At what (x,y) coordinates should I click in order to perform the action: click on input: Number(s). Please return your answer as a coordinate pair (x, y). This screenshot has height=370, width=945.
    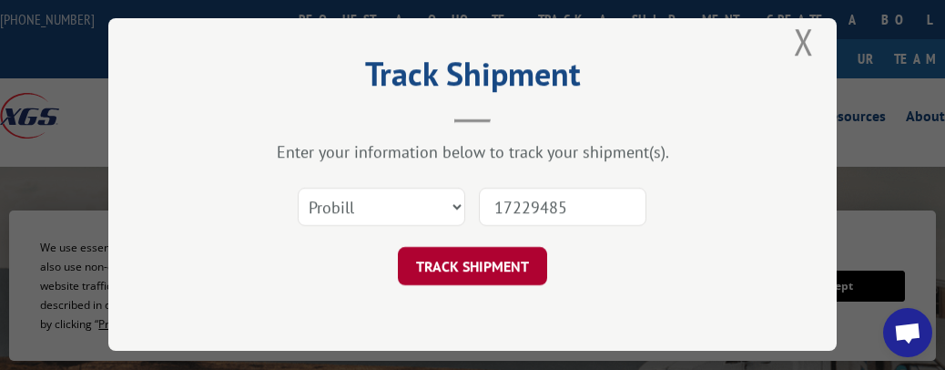
    Looking at the image, I should click on (562, 207).